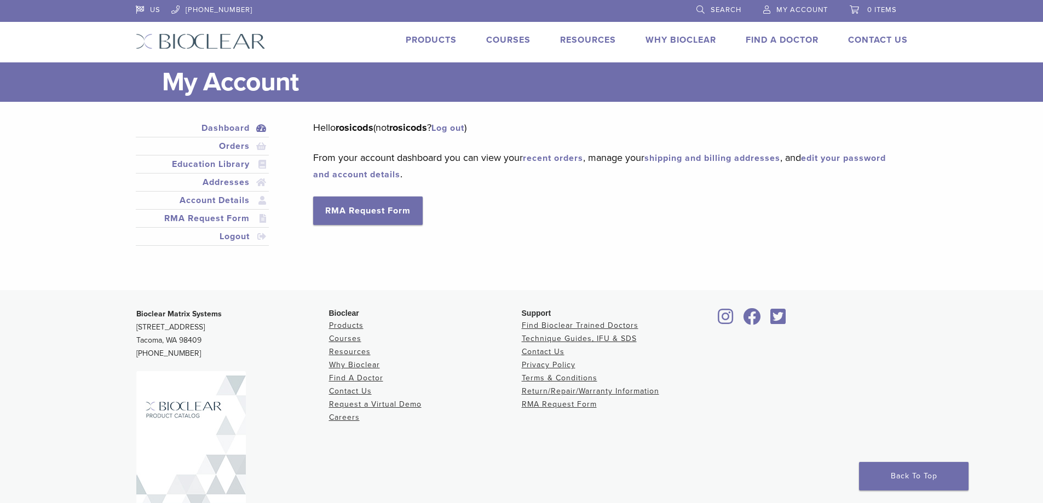  I want to click on strong: Bioclear Matrix Systems, so click(179, 314).